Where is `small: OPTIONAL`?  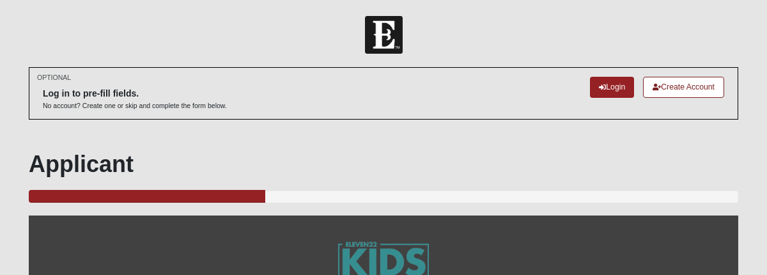 small: OPTIONAL is located at coordinates (54, 77).